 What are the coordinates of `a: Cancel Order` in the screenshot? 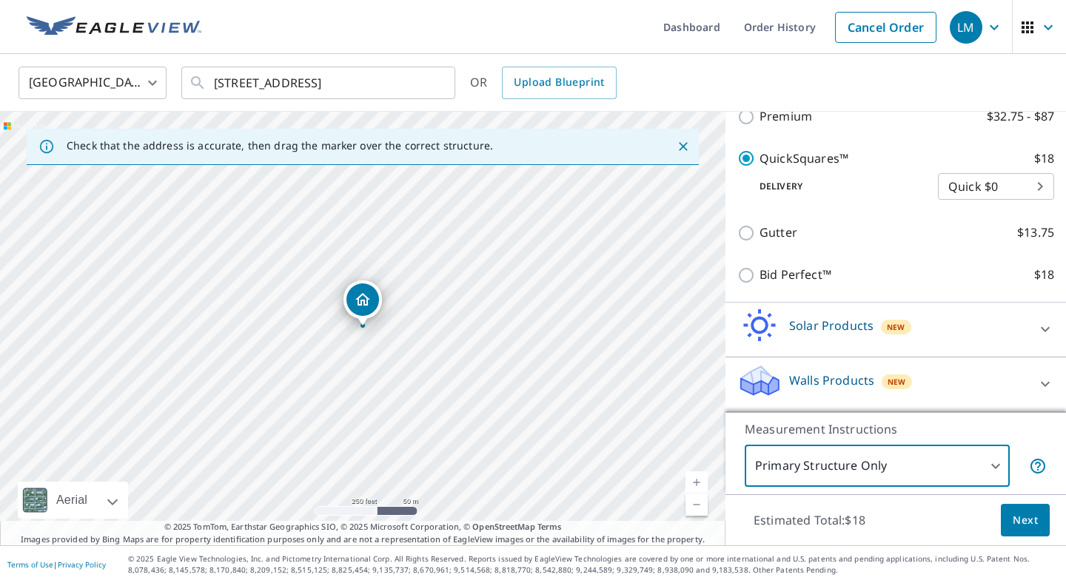 It's located at (885, 27).